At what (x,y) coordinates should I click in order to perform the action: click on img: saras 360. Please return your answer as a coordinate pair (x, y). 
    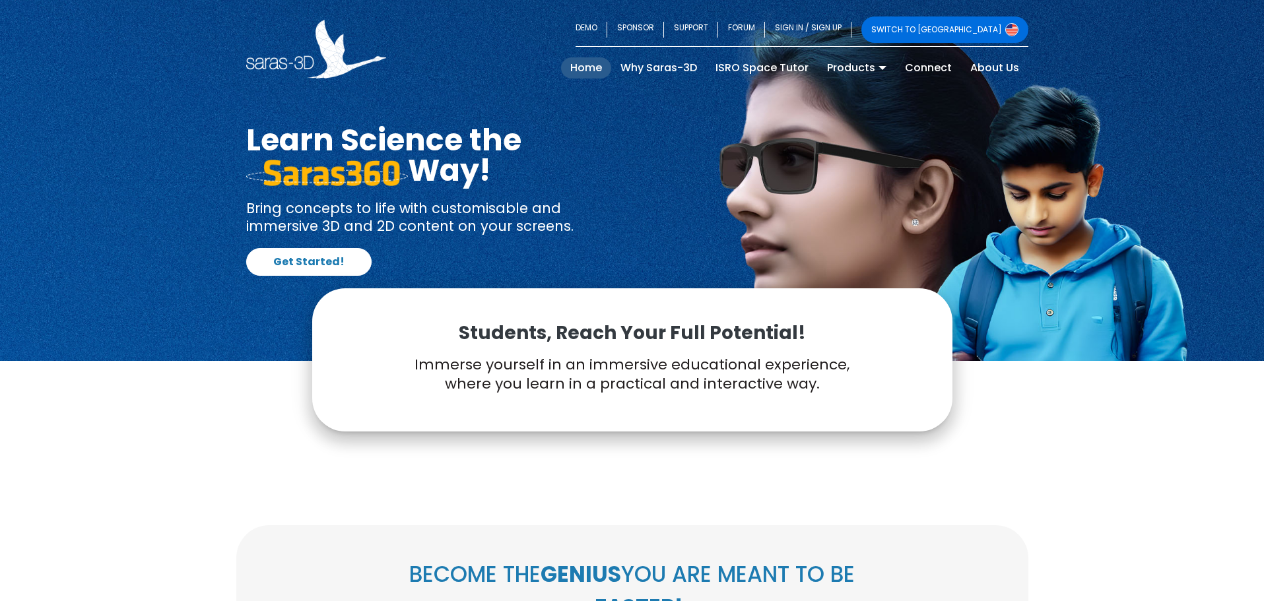
    Looking at the image, I should click on (327, 173).